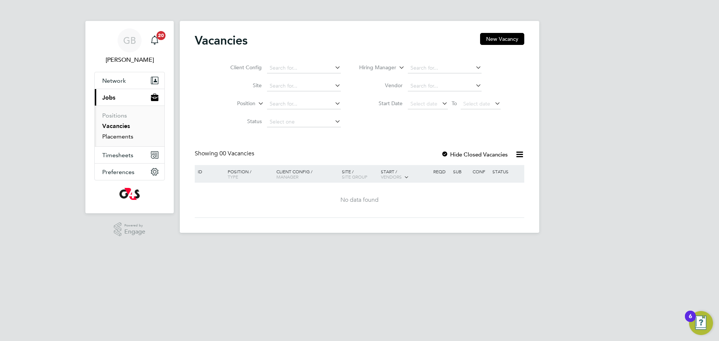 Image resolution: width=719 pixels, height=341 pixels. What do you see at coordinates (307, 174) in the screenshot?
I see `div: Client Config /` at bounding box center [307, 174].